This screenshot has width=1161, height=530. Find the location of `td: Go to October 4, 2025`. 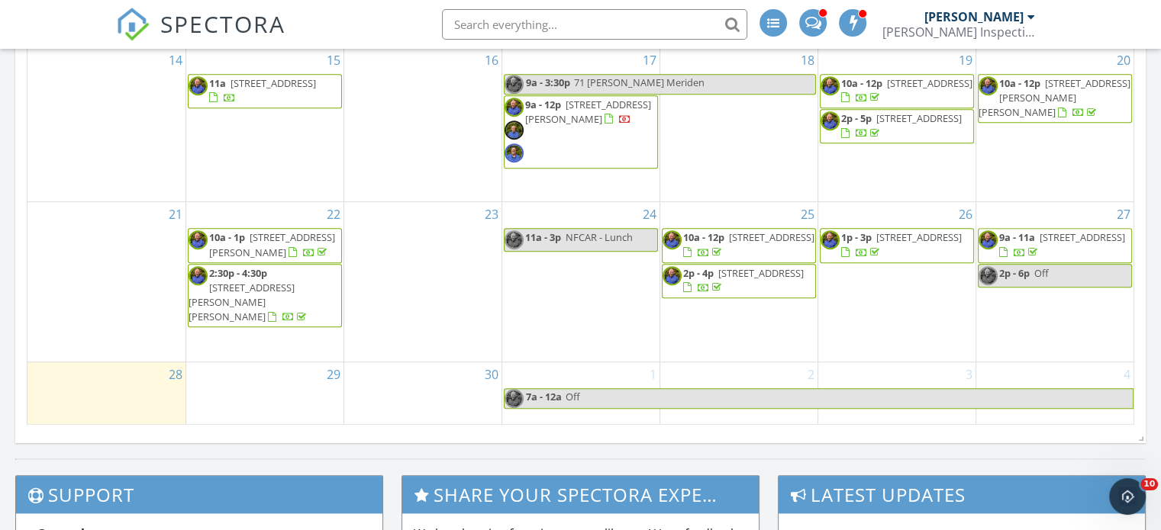

td: Go to October 4, 2025 is located at coordinates (1054, 393).